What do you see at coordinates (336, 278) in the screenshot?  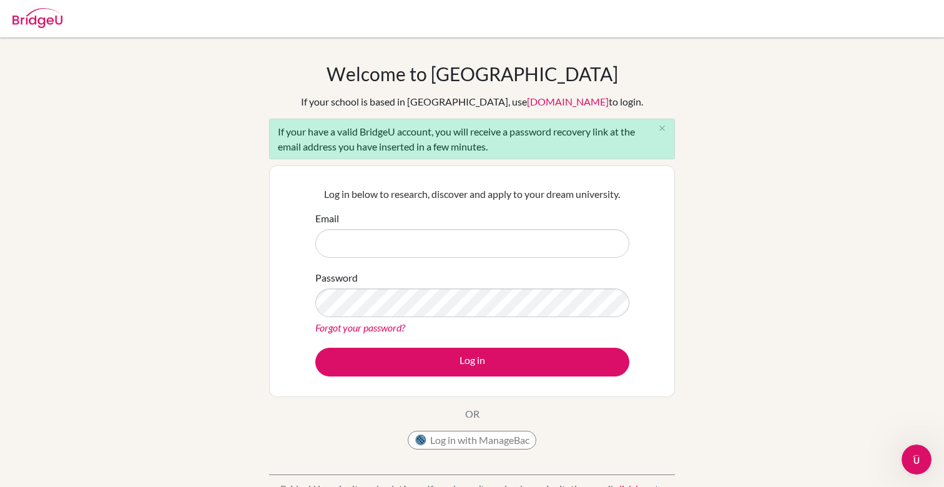 I see `label: Password` at bounding box center [336, 278].